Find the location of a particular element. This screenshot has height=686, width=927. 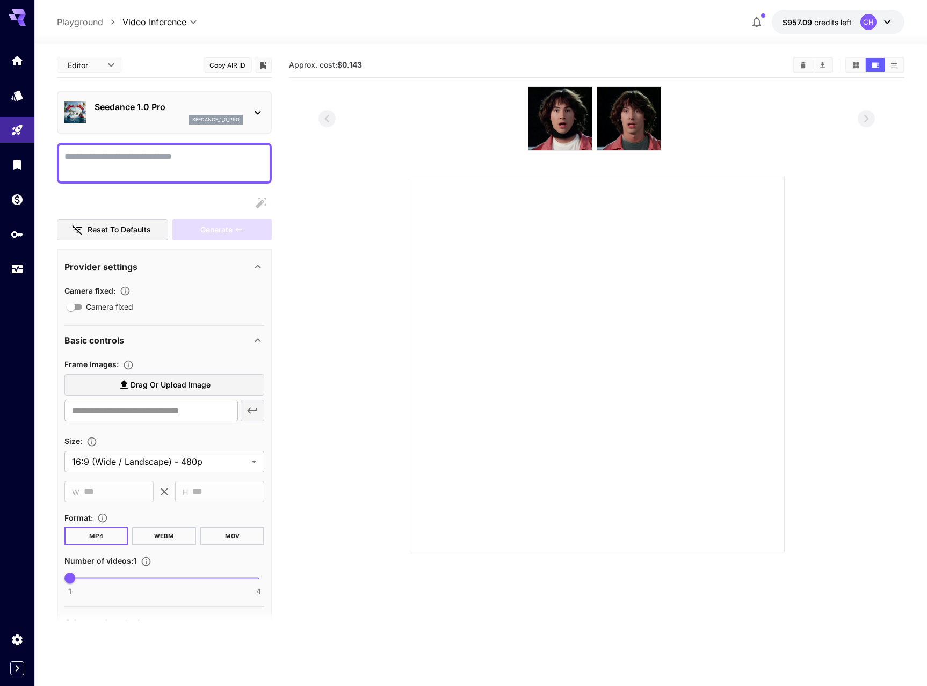

div: Playground is located at coordinates (17, 130).